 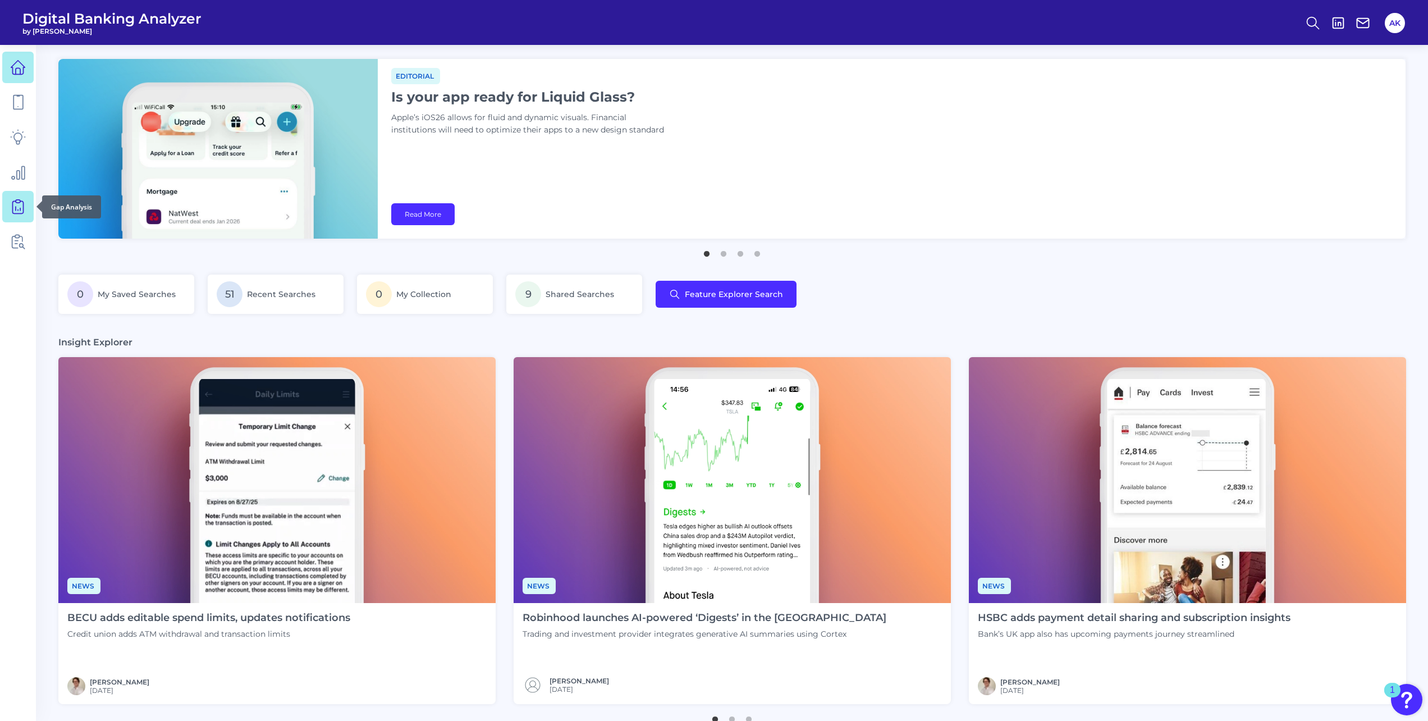 What do you see at coordinates (424, 294) in the screenshot?
I see `span: My Collection` at bounding box center [424, 294].